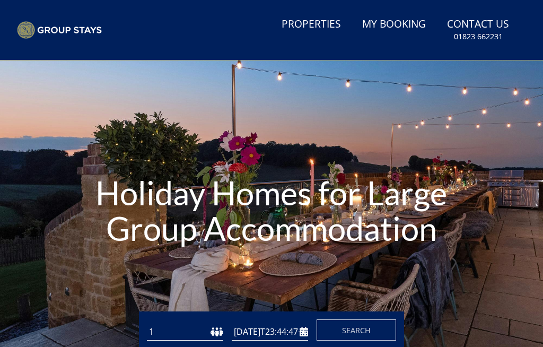  Describe the element at coordinates (356, 330) in the screenshot. I see `span: Search` at that location.